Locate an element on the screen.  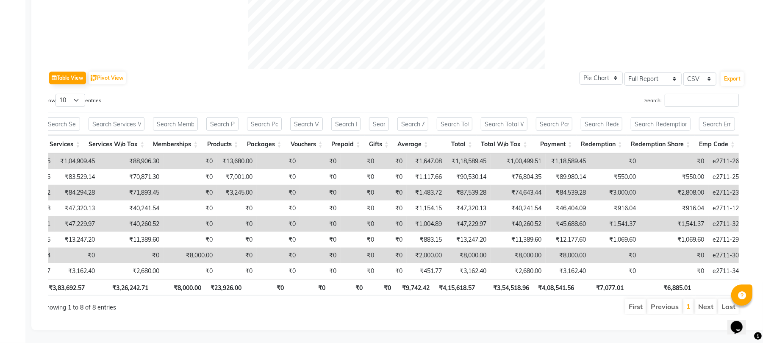
th: Services W/o Tax: activate to sort column ascending is located at coordinates (117, 144).